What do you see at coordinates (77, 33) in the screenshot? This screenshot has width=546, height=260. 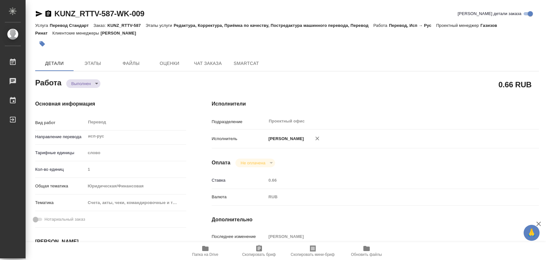 I see `p: Клиентские менеджеры` at bounding box center [77, 33].